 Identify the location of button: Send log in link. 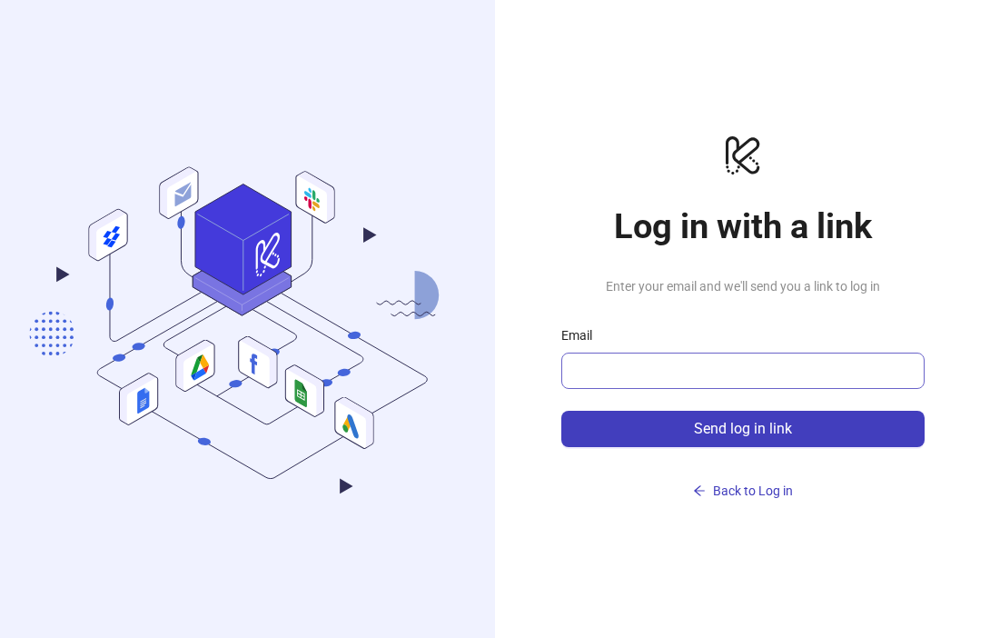
(743, 429).